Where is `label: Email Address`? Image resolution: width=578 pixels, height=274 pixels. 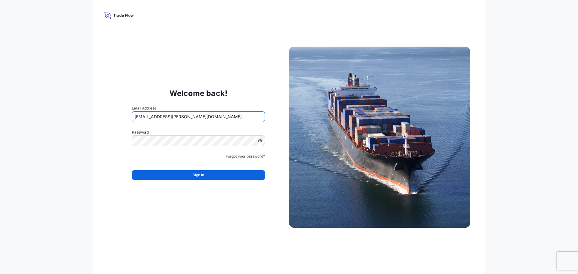 label: Email Address is located at coordinates (144, 108).